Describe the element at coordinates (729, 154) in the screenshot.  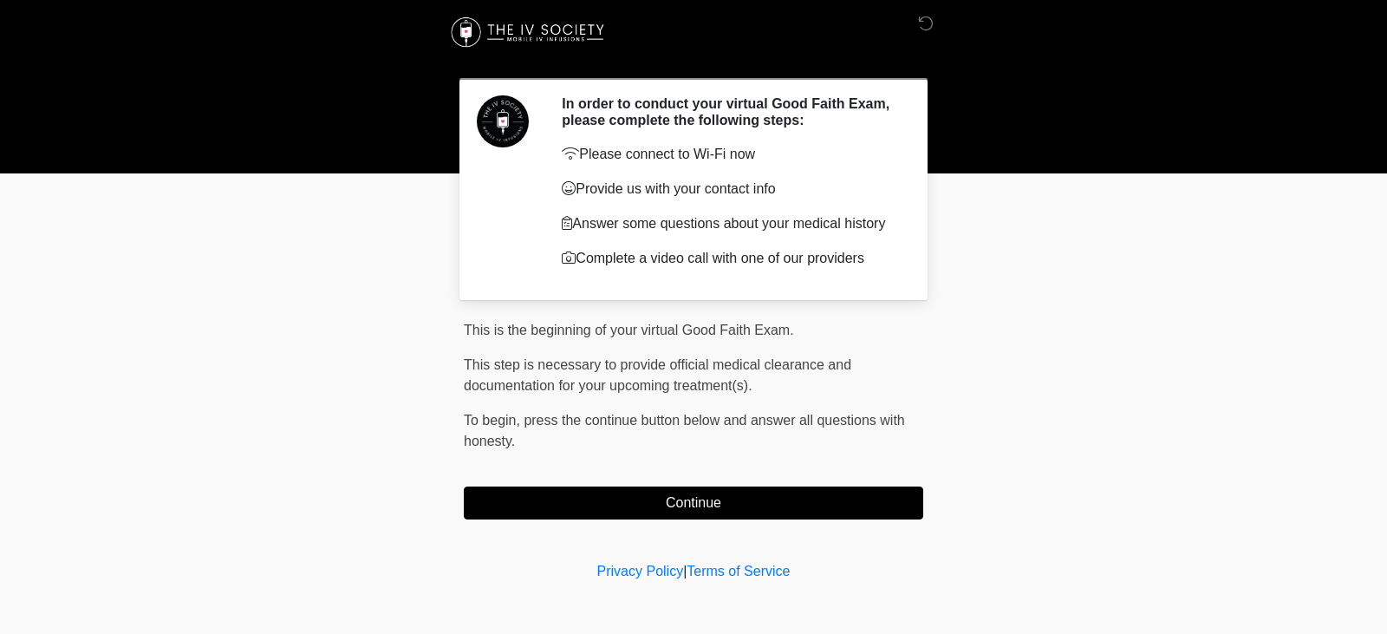
I see `p: Please connect to Wi-Fi now` at that location.